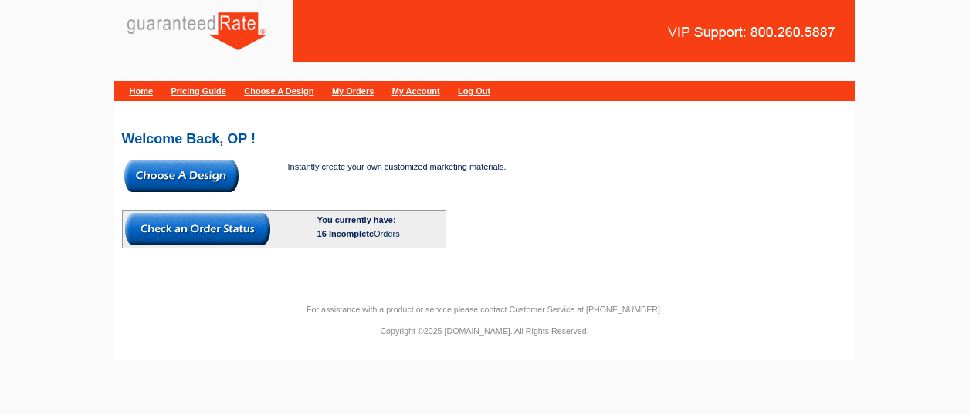 This screenshot has height=415, width=969. What do you see at coordinates (345, 234) in the screenshot?
I see `span: 16 Incomplete` at bounding box center [345, 234].